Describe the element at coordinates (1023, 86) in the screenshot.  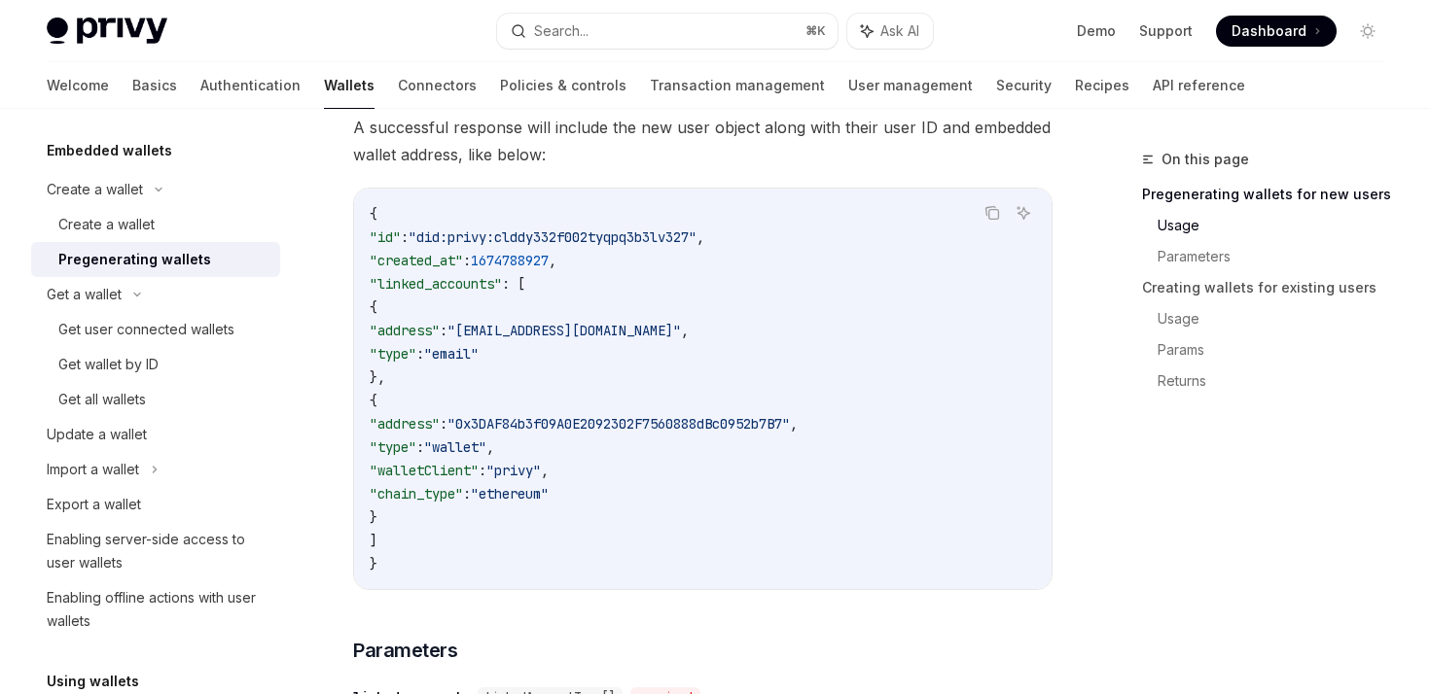
I see `a: Security` at that location.